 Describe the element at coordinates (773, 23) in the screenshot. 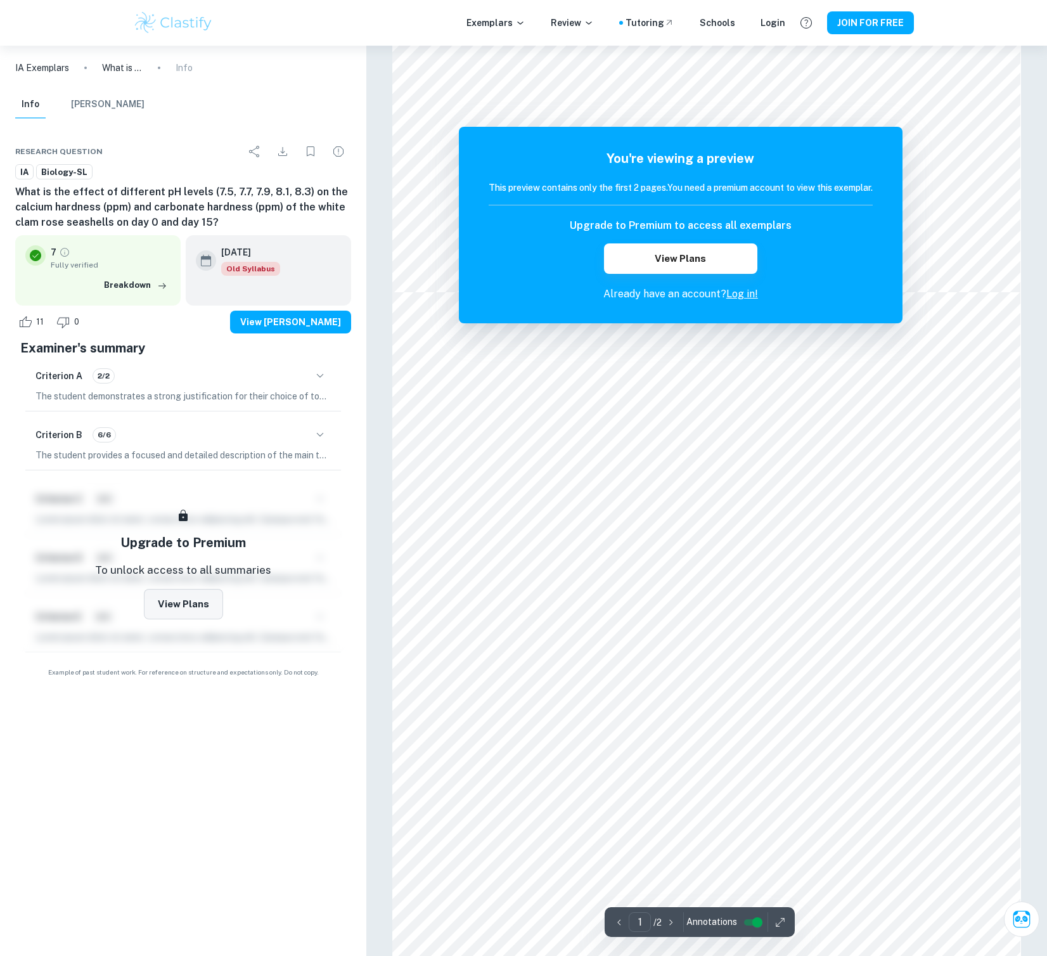

I see `a: Login` at that location.